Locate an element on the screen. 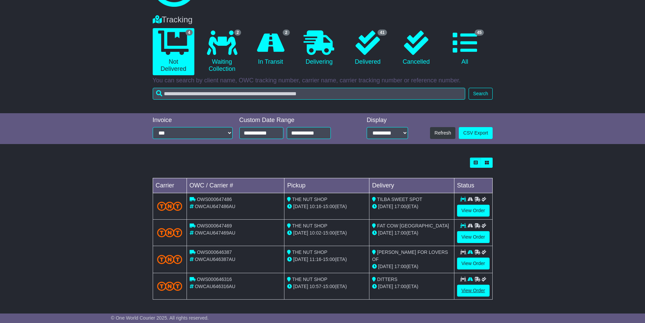 This screenshot has height=323, width=645. a: Delivering is located at coordinates (319, 48).